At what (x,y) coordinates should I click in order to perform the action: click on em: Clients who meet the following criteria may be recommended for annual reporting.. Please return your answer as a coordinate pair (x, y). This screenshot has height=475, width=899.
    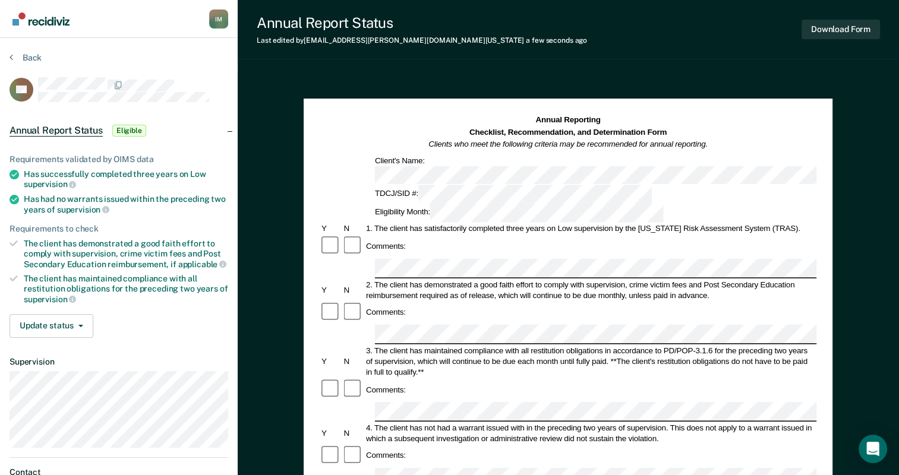
    Looking at the image, I should click on (568, 144).